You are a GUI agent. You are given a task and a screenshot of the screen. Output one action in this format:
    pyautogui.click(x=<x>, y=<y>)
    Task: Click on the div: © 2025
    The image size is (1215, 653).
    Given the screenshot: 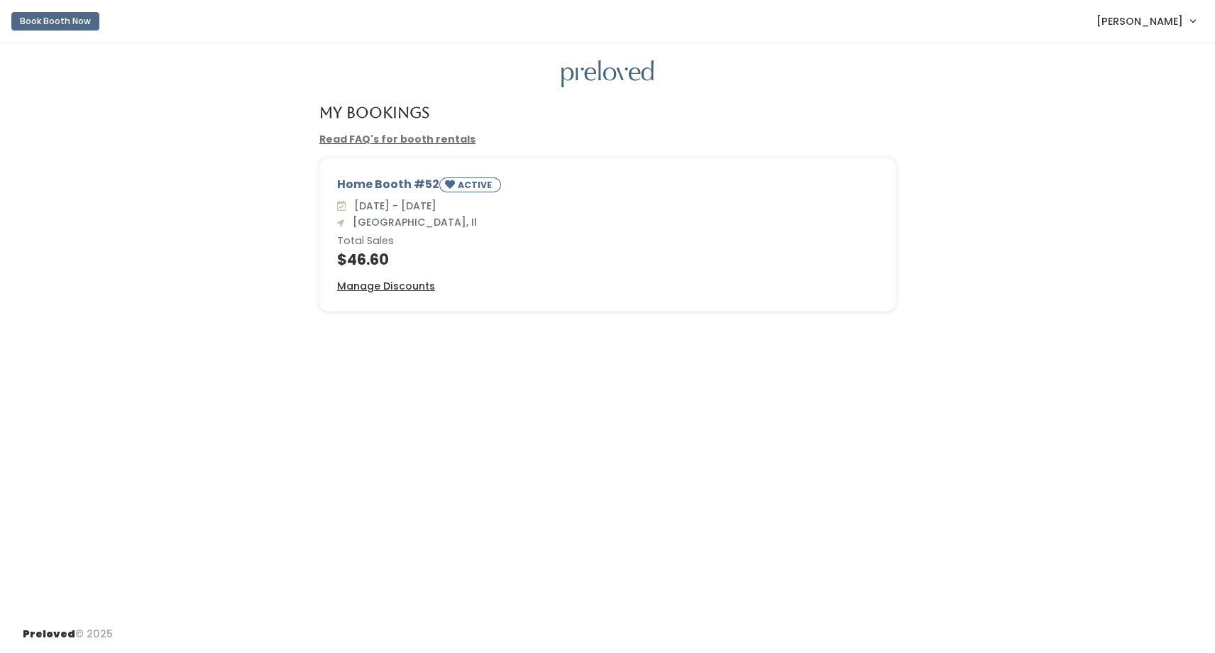 What is the action you would take?
    pyautogui.click(x=67, y=628)
    